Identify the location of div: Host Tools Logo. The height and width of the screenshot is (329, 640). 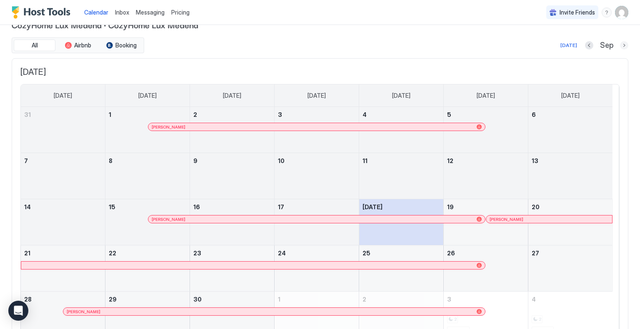
(43, 12).